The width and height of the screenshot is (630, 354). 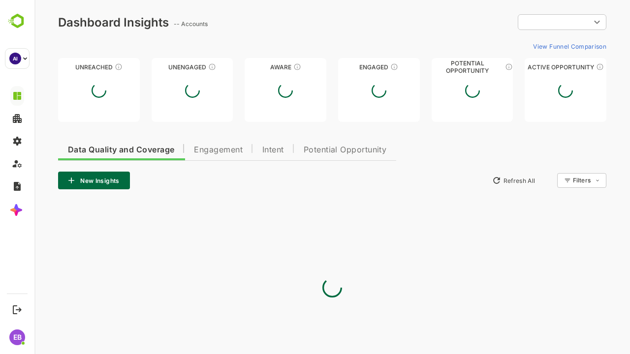 I want to click on span: Data Quality and Coverage, so click(x=87, y=150).